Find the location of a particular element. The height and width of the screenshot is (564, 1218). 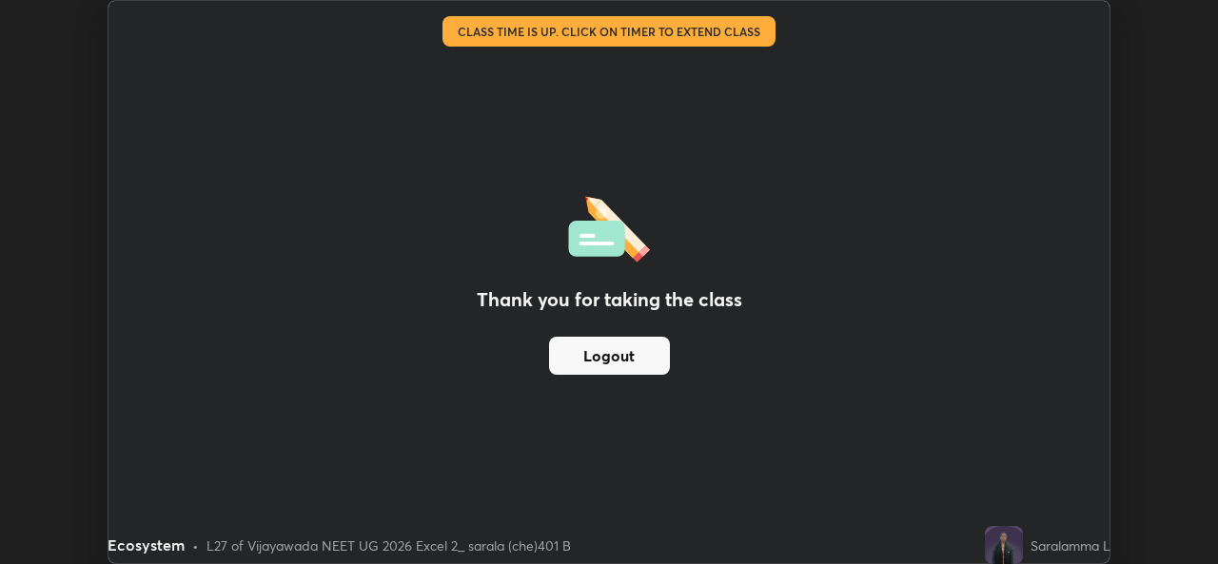

h2: Thank you for taking the class is located at coordinates (609, 300).